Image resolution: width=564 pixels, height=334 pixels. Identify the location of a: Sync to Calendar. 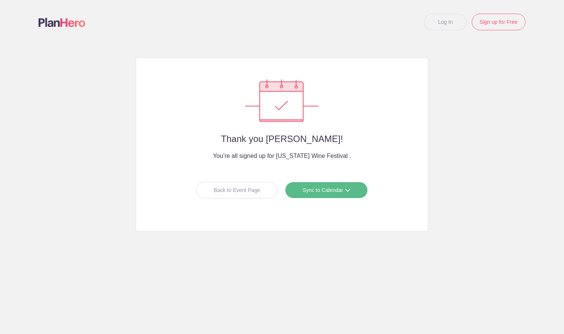
(326, 190).